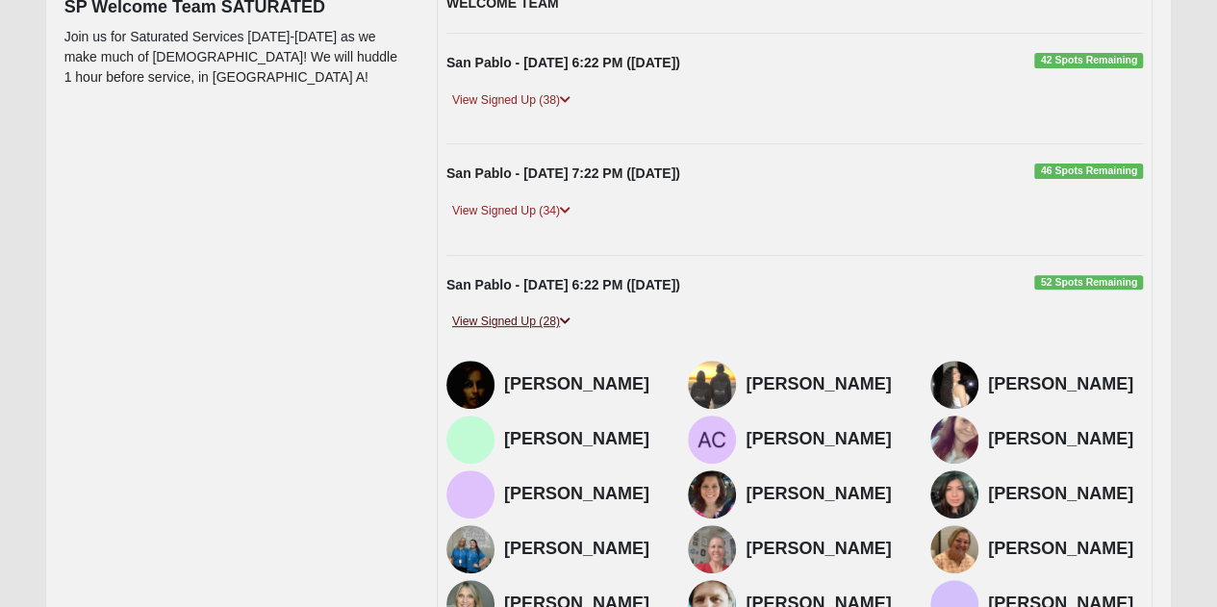  I want to click on img: Sarah Boggus, so click(954, 440).